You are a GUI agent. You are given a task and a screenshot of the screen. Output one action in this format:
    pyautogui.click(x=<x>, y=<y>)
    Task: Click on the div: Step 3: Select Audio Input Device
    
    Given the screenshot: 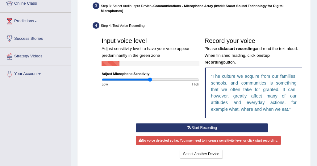 What is the action you would take?
    pyautogui.click(x=199, y=9)
    